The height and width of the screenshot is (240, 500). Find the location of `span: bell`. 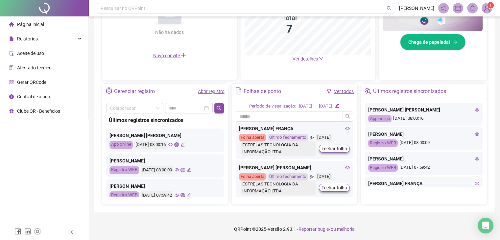

span: bell is located at coordinates (472, 8).